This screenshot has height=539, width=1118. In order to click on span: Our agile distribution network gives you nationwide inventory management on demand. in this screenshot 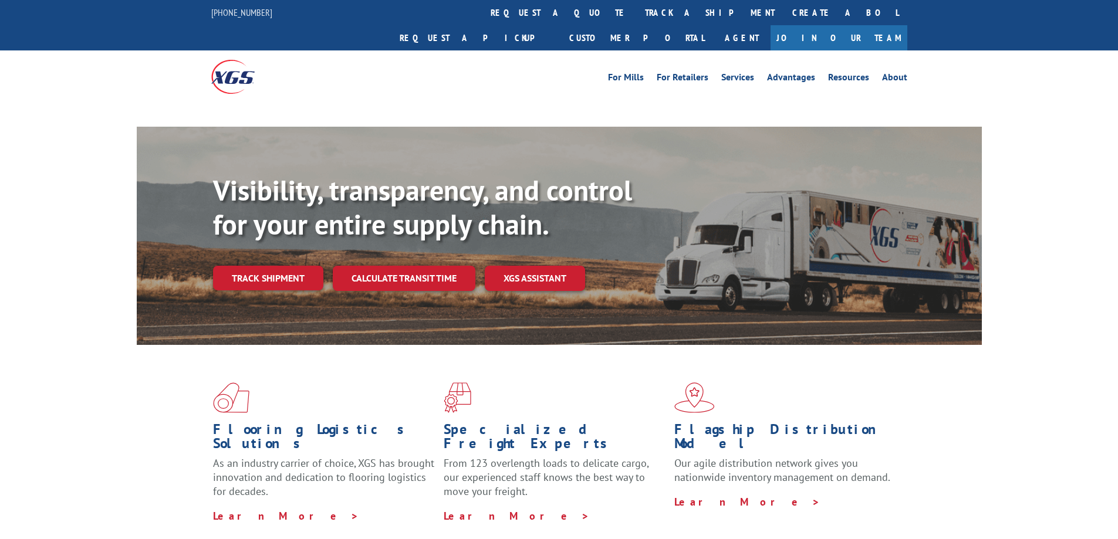, I will do `click(782, 470)`.